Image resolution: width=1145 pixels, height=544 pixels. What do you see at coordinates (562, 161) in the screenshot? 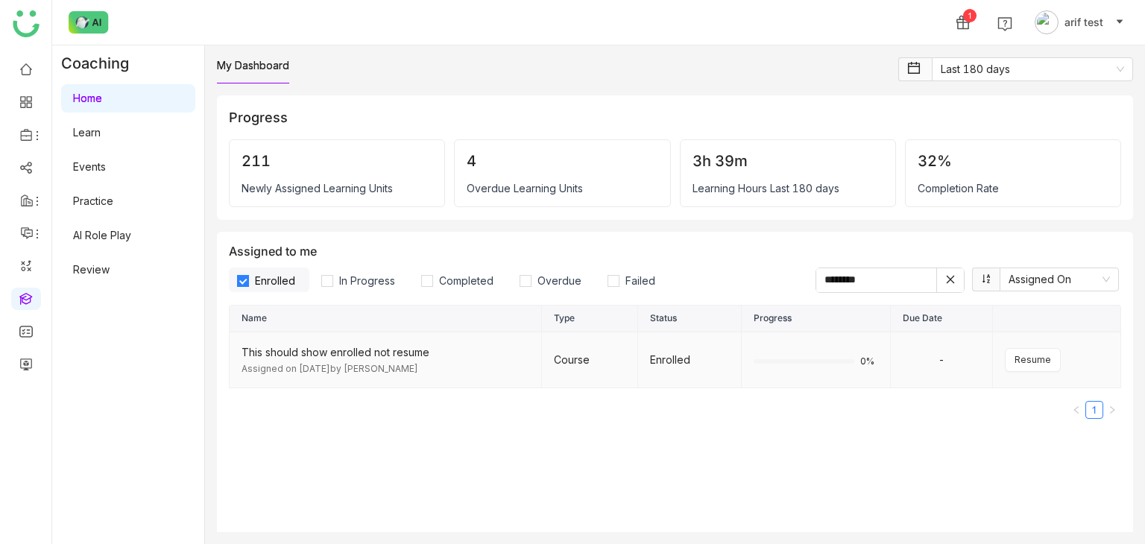
I see `div: 4` at bounding box center [562, 161].